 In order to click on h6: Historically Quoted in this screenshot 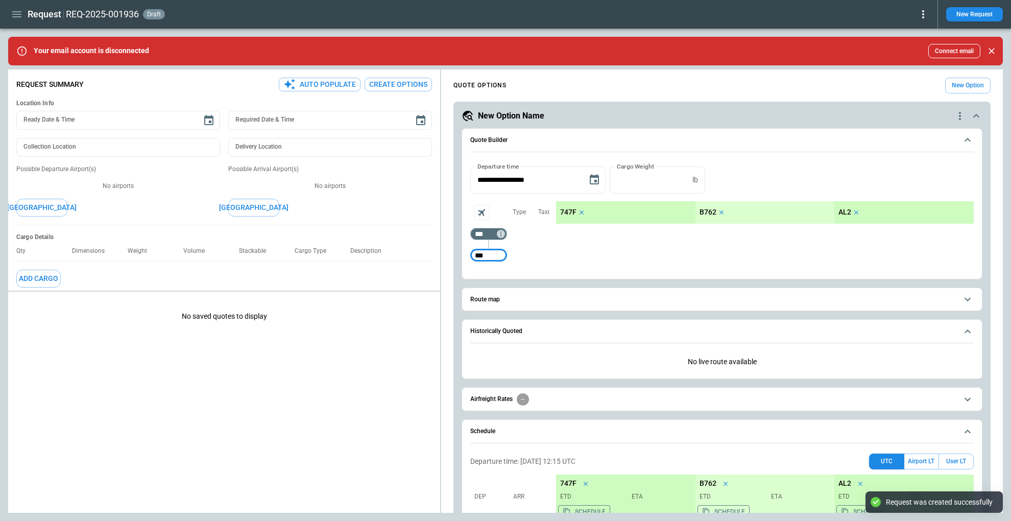, I will do `click(496, 331)`.